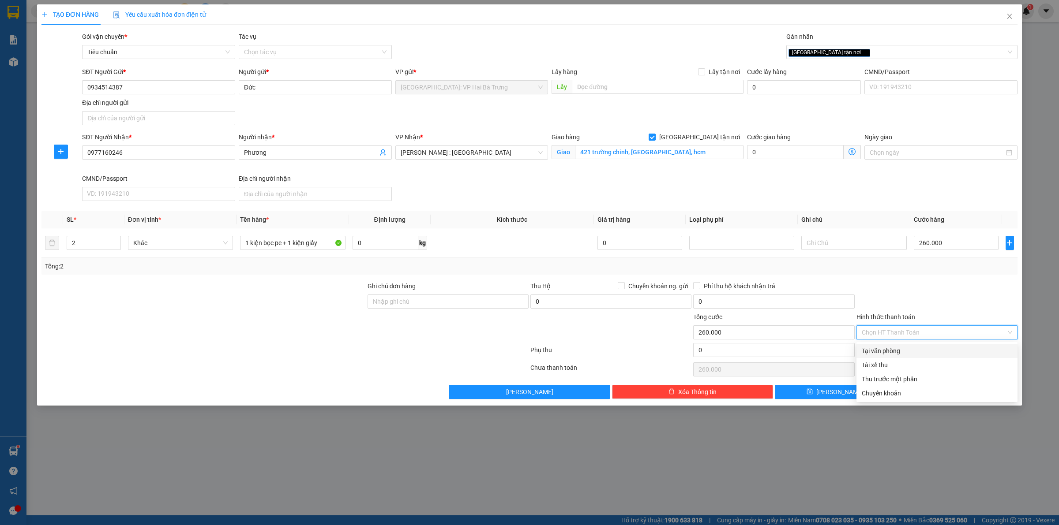  Describe the element at coordinates (562, 87) in the screenshot. I see `span: Lấy` at that location.